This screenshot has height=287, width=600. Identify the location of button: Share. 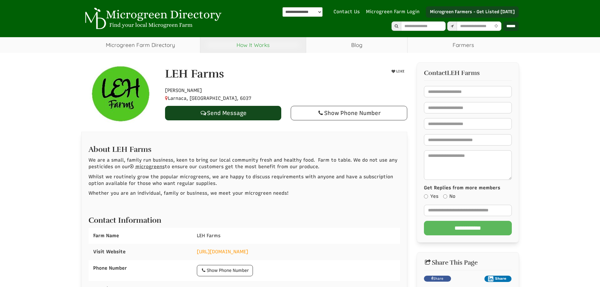
(498, 279).